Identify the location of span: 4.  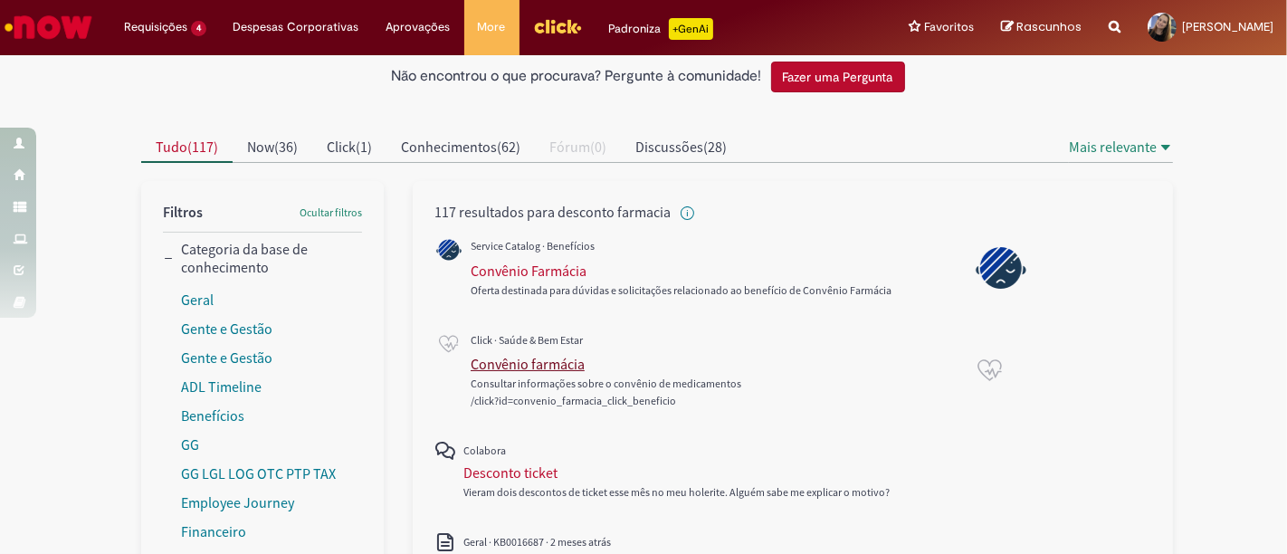
(198, 28).